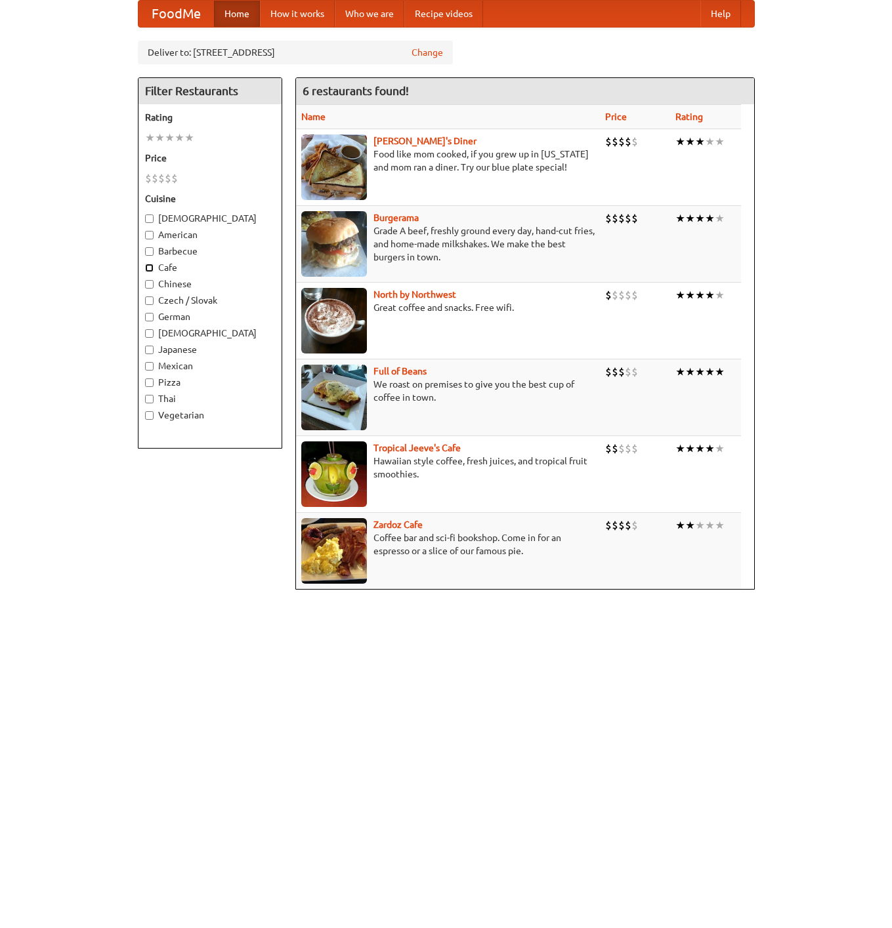 Image resolution: width=892 pixels, height=928 pixels. Describe the element at coordinates (210, 382) in the screenshot. I see `label: Pizza` at that location.